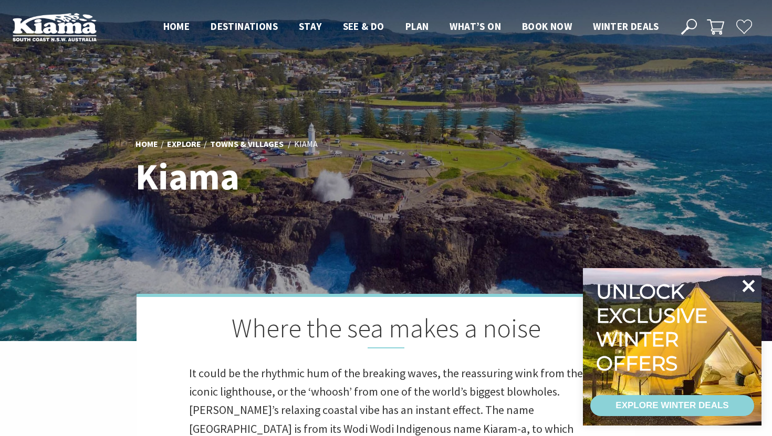  What do you see at coordinates (310, 26) in the screenshot?
I see `span: Stay` at bounding box center [310, 26].